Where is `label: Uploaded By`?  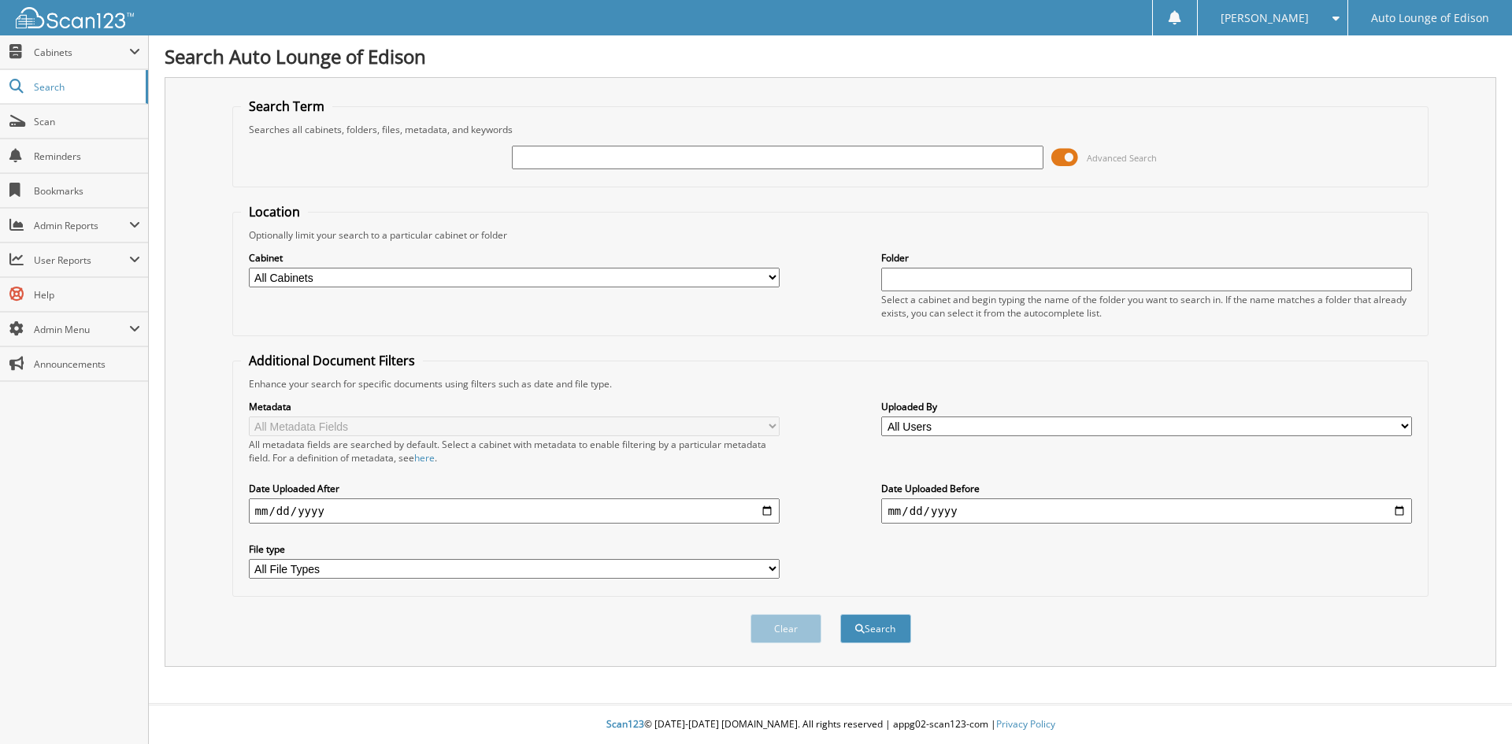 label: Uploaded By is located at coordinates (1147, 406).